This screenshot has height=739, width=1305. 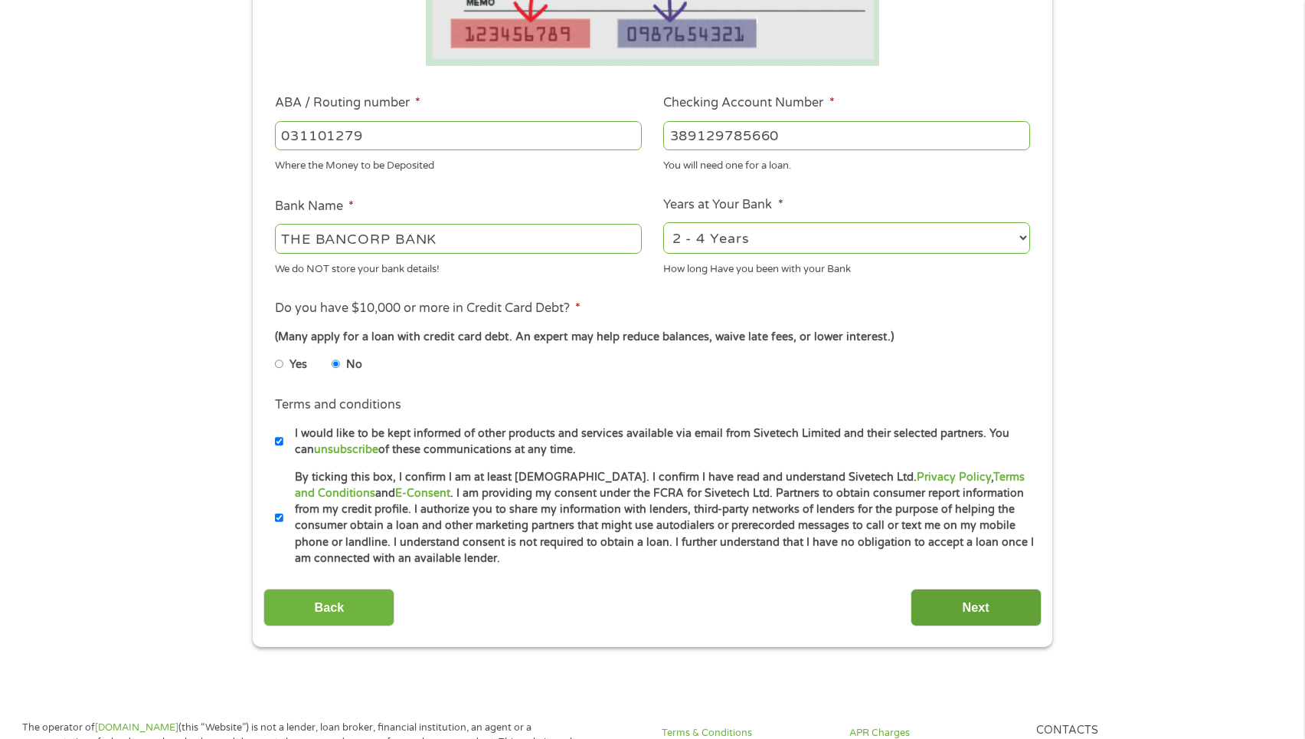 What do you see at coordinates (847, 136) in the screenshot?
I see `input: 345634636` at bounding box center [847, 136].